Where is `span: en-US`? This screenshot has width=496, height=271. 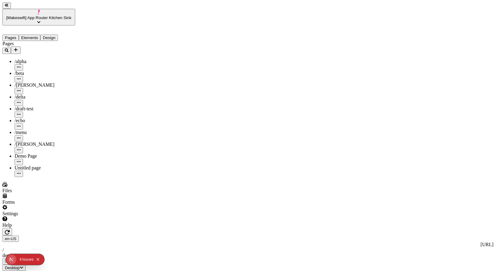 span: en-US is located at coordinates (11, 239).